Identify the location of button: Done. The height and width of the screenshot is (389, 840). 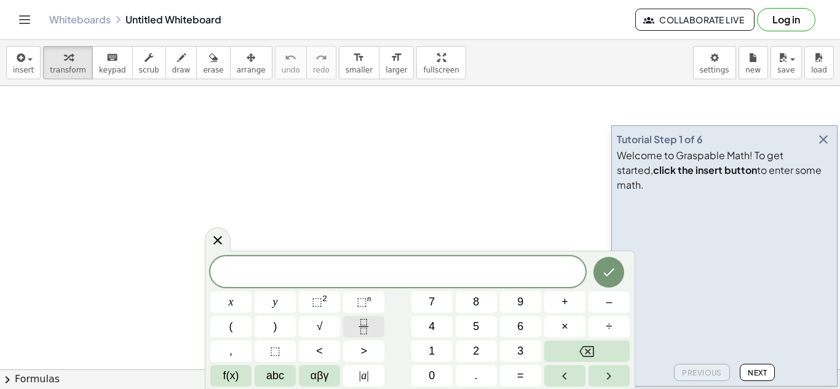
(609, 272).